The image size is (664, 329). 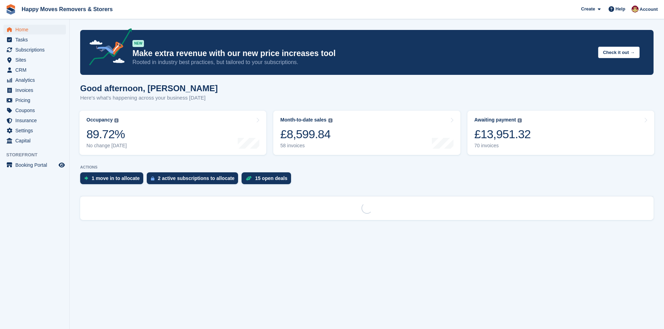 What do you see at coordinates (249, 178) in the screenshot?
I see `img: deal-1b604bf984904fb50ccaf53a9ad4b4a5d6e5aea283cecdc64d6e3604feb123c2.svg` at bounding box center [249, 178].